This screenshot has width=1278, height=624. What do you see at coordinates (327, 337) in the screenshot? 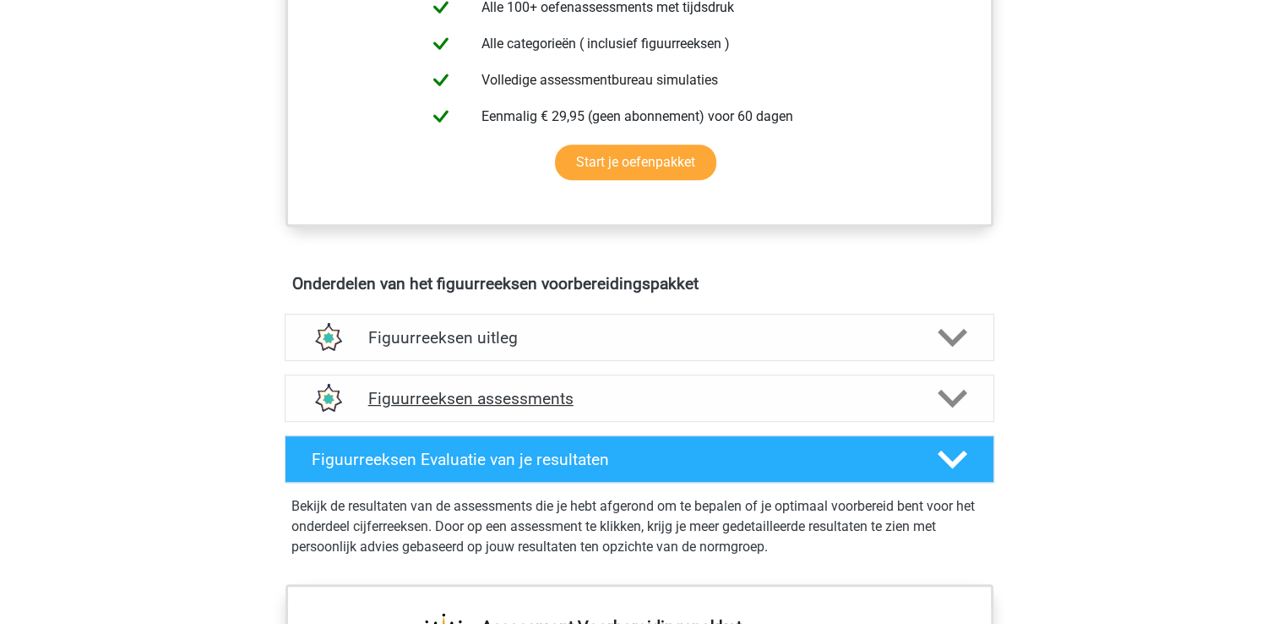
I see `img: figuurreeksen uitleg` at bounding box center [327, 337].